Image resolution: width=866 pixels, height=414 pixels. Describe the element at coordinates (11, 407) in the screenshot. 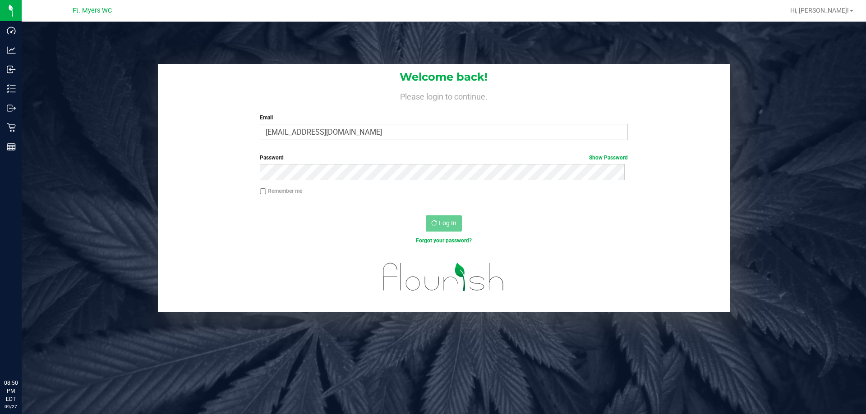

I see `p: 09/27` at that location.